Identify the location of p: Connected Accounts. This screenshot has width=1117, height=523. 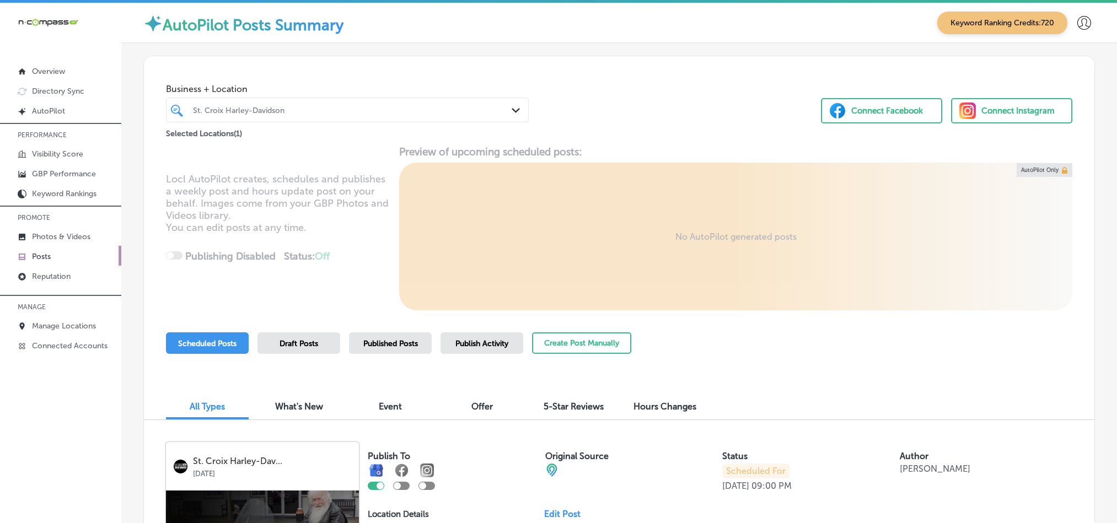
(69, 346).